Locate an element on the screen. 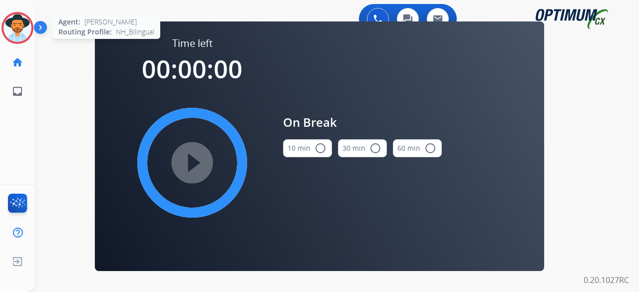  button: 60 min is located at coordinates (417, 148).